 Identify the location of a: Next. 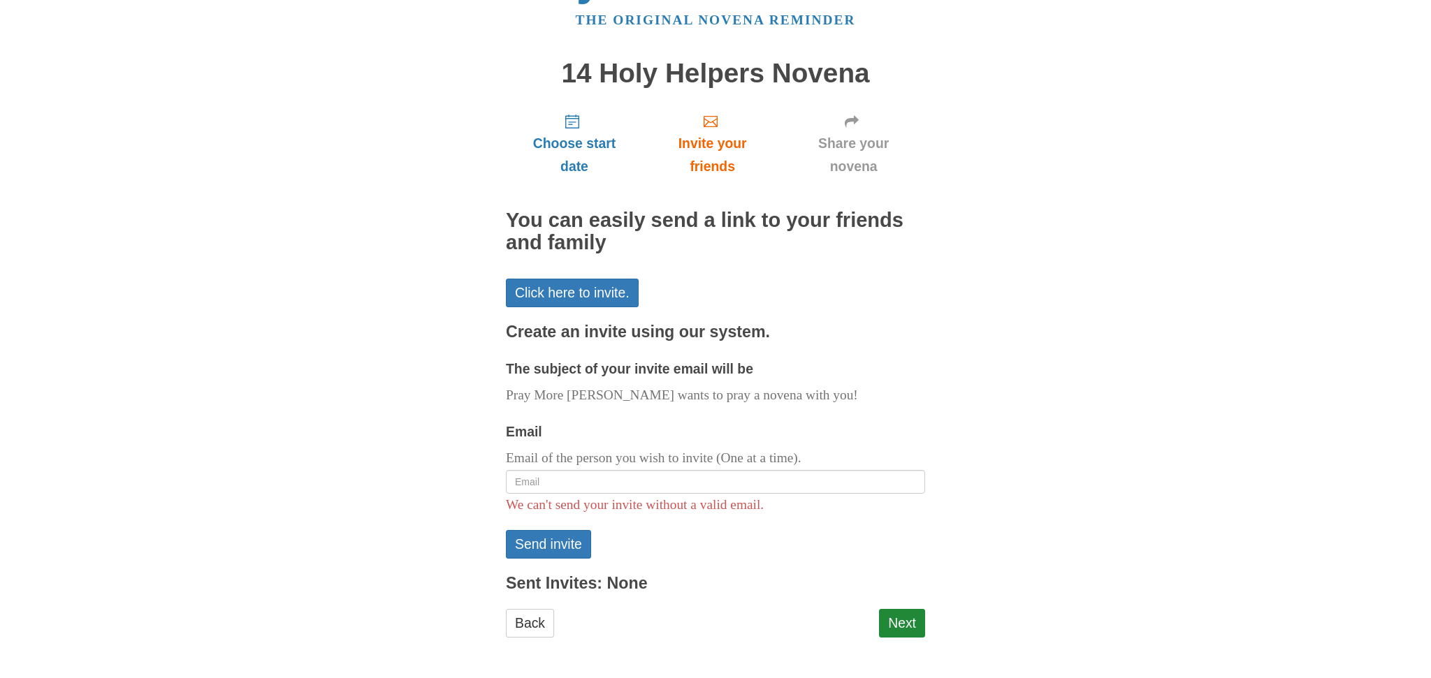
(902, 623).